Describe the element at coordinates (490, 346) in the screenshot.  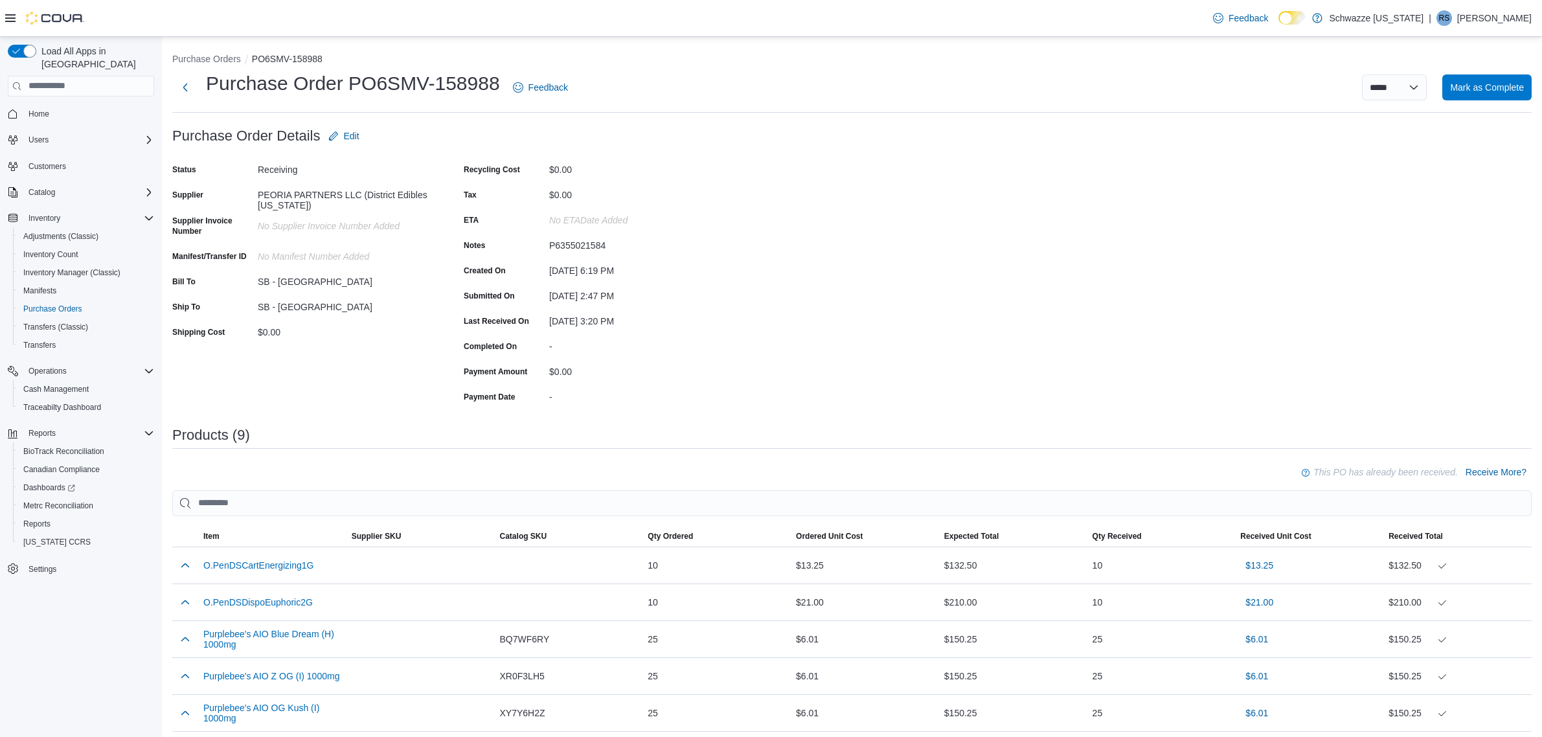
I see `label: Completed On` at that location.